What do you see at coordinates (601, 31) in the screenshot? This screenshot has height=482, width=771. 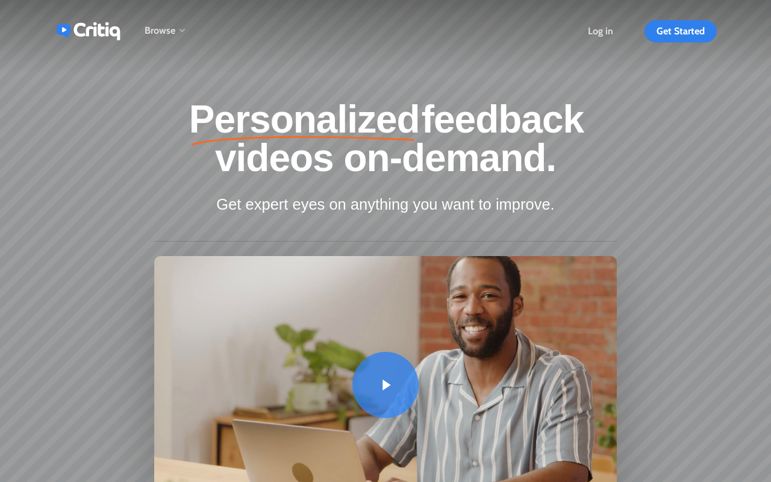 I see `a: Log in` at bounding box center [601, 31].